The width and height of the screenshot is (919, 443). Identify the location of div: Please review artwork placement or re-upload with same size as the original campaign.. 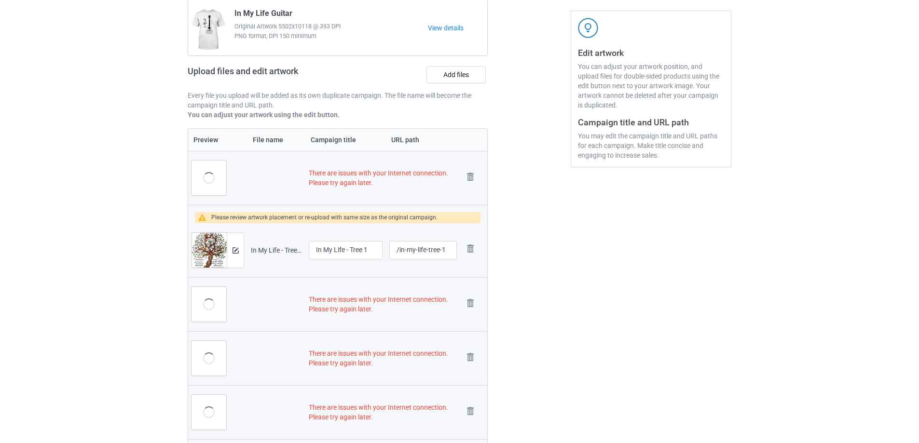
(324, 218).